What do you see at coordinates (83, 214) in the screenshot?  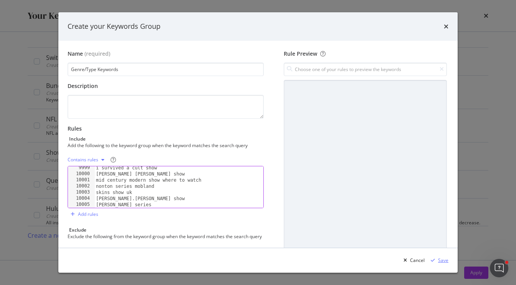 I see `button: Add rules` at bounding box center [83, 214].